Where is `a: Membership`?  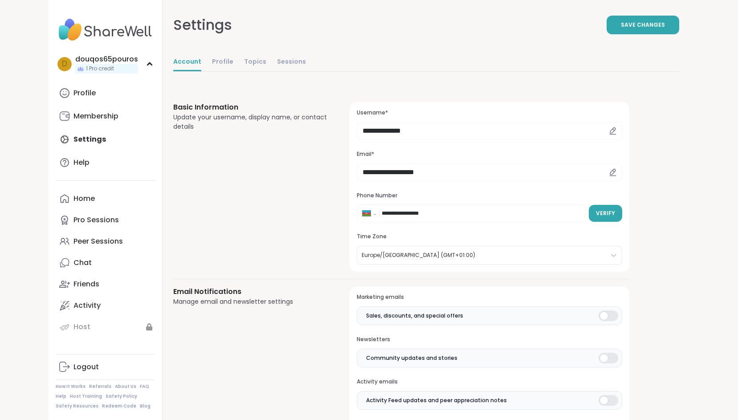 a: Membership is located at coordinates (105, 116).